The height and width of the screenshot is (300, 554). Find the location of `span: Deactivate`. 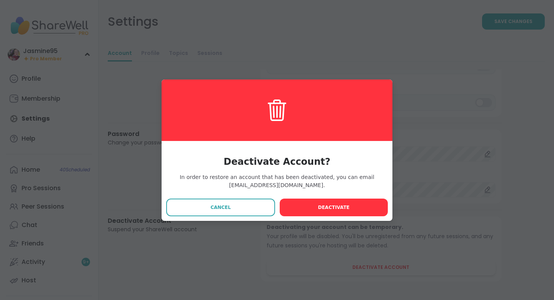

span: Deactivate is located at coordinates (334, 208).